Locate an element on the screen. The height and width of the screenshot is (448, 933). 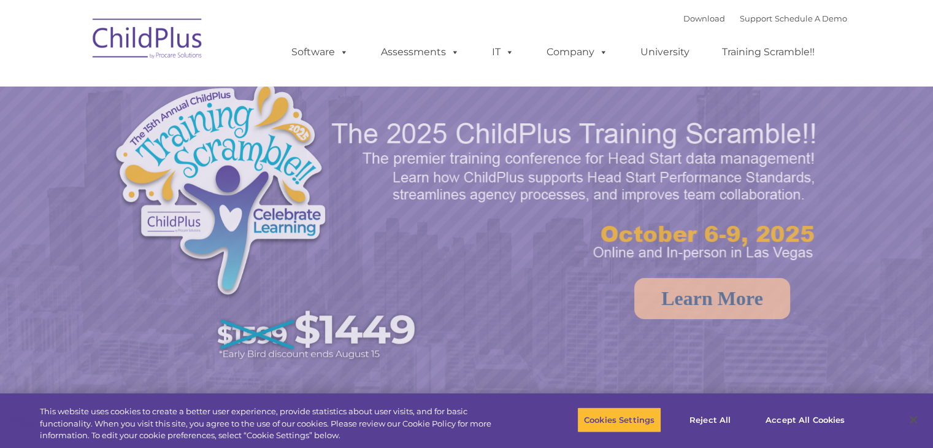
button: Close is located at coordinates (913, 419).